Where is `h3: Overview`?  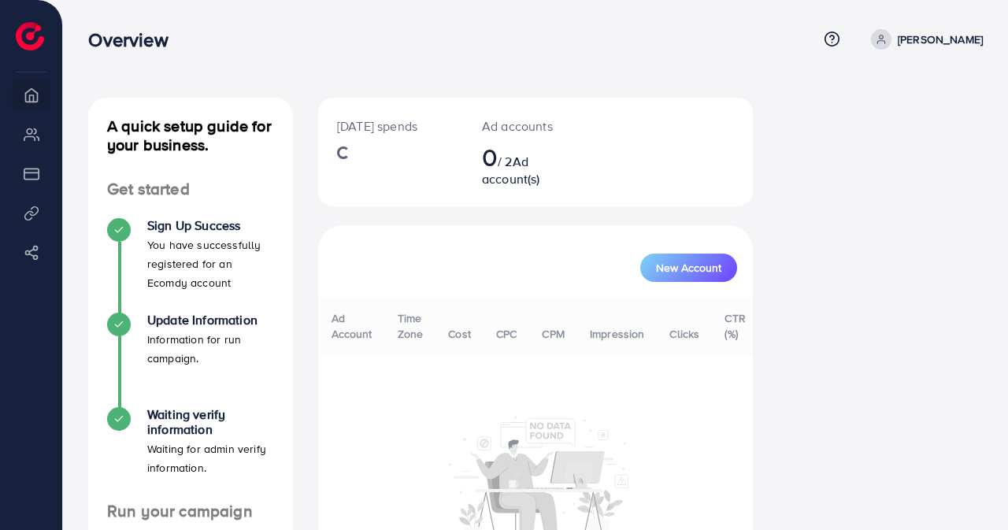 h3: Overview is located at coordinates (134, 39).